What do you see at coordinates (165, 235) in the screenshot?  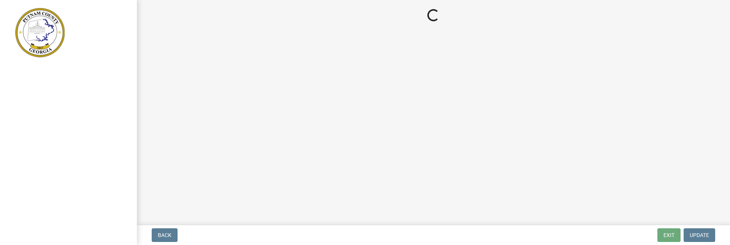 I see `span: Back` at bounding box center [165, 235].